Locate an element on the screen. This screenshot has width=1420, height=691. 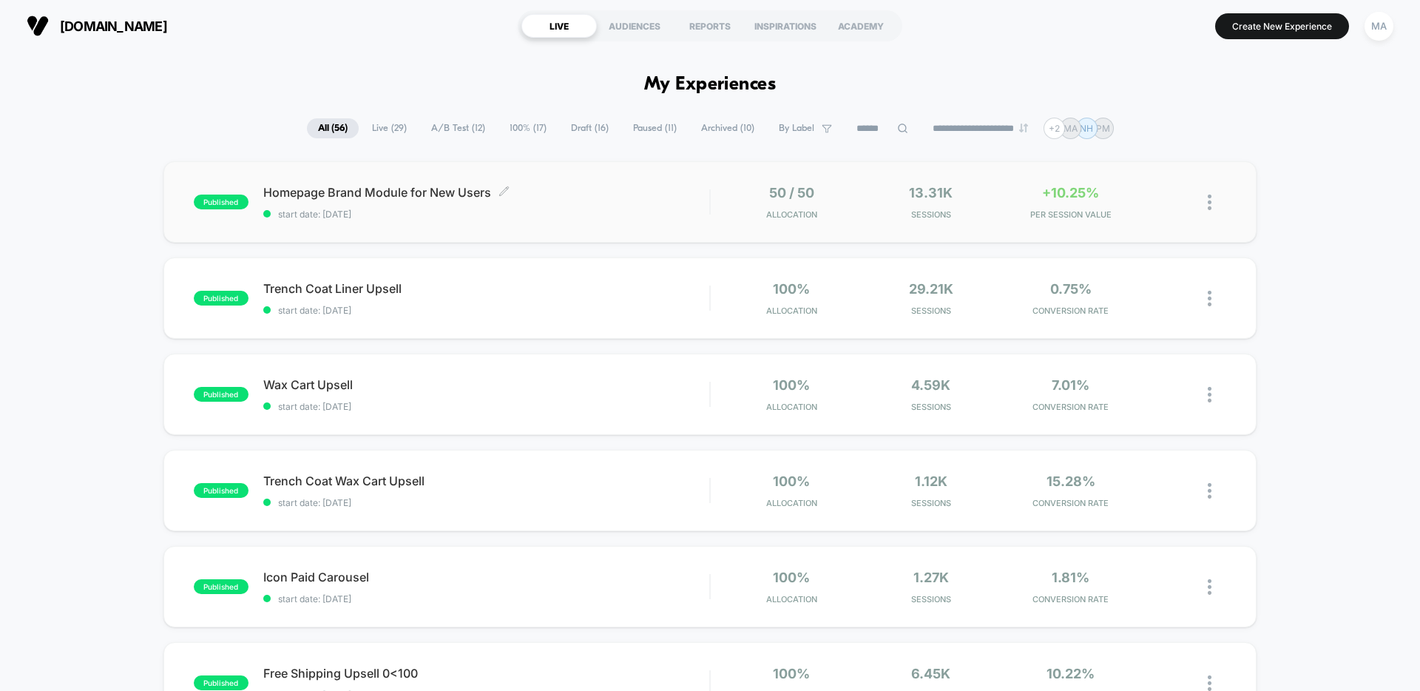
div: + 2 is located at coordinates (1054, 128).